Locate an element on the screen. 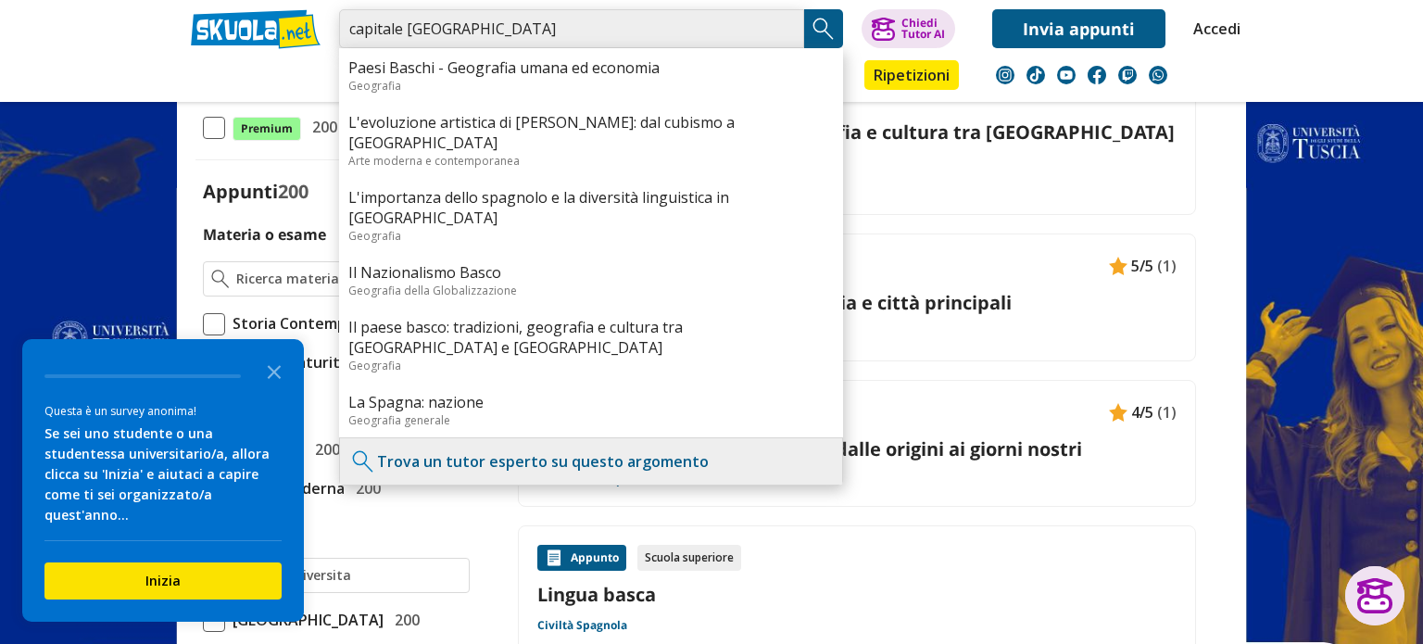  button: Inizia is located at coordinates (163, 581).